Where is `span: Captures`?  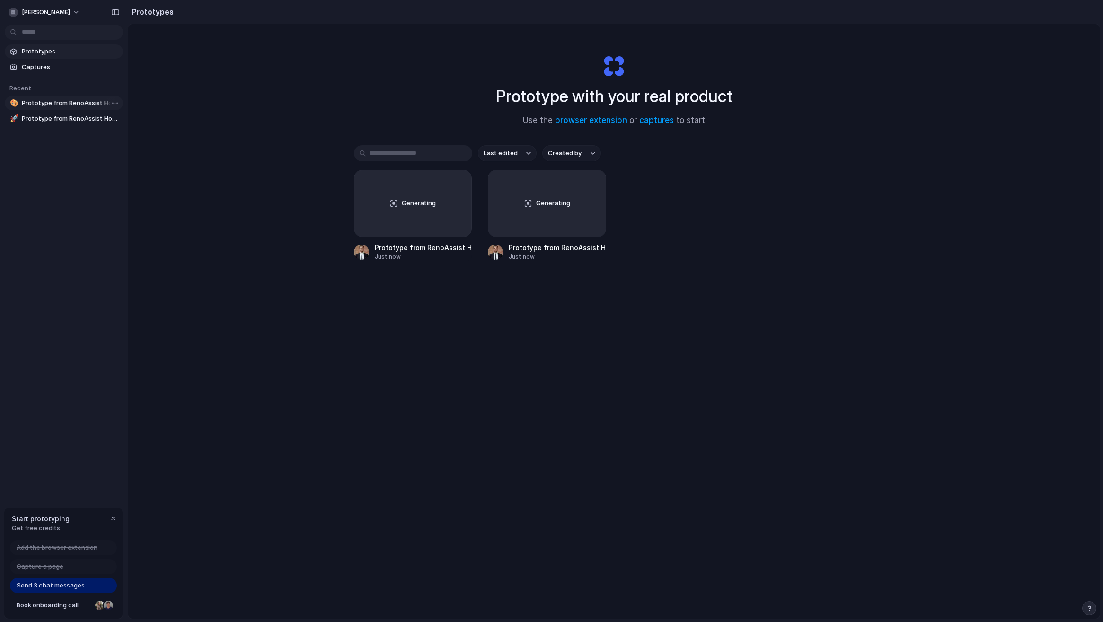 span: Captures is located at coordinates (71, 67).